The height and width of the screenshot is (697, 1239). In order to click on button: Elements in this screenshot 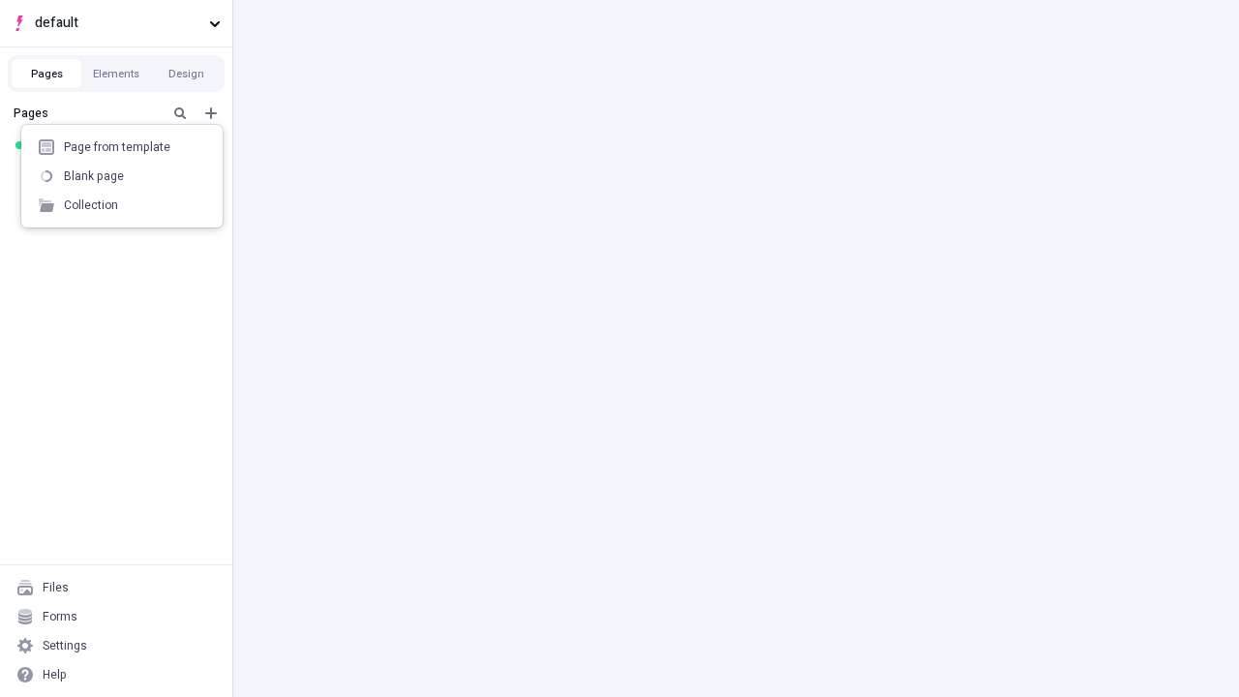, I will do `click(116, 74)`.